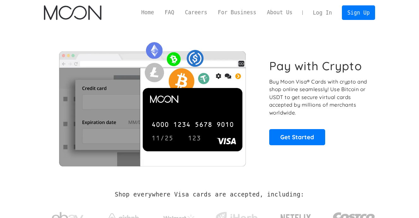 The width and height of the screenshot is (419, 218). Describe the element at coordinates (196, 12) in the screenshot. I see `a: Careers` at that location.